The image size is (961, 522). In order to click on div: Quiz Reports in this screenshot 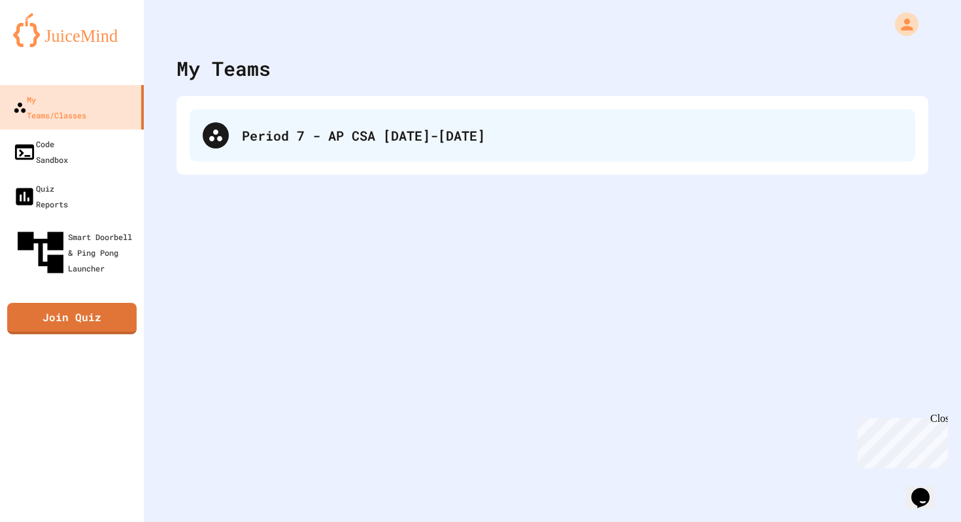, I will do `click(41, 196)`.